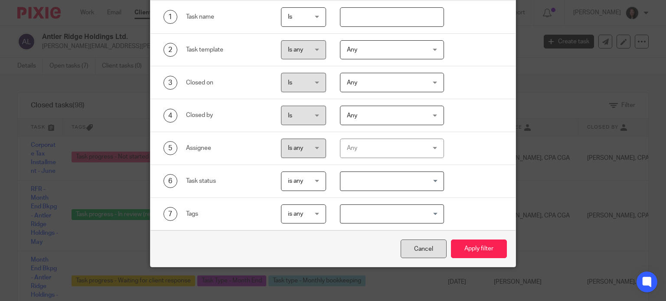 The height and width of the screenshot is (301, 666). I want to click on div: Close this dialog window, so click(424, 249).